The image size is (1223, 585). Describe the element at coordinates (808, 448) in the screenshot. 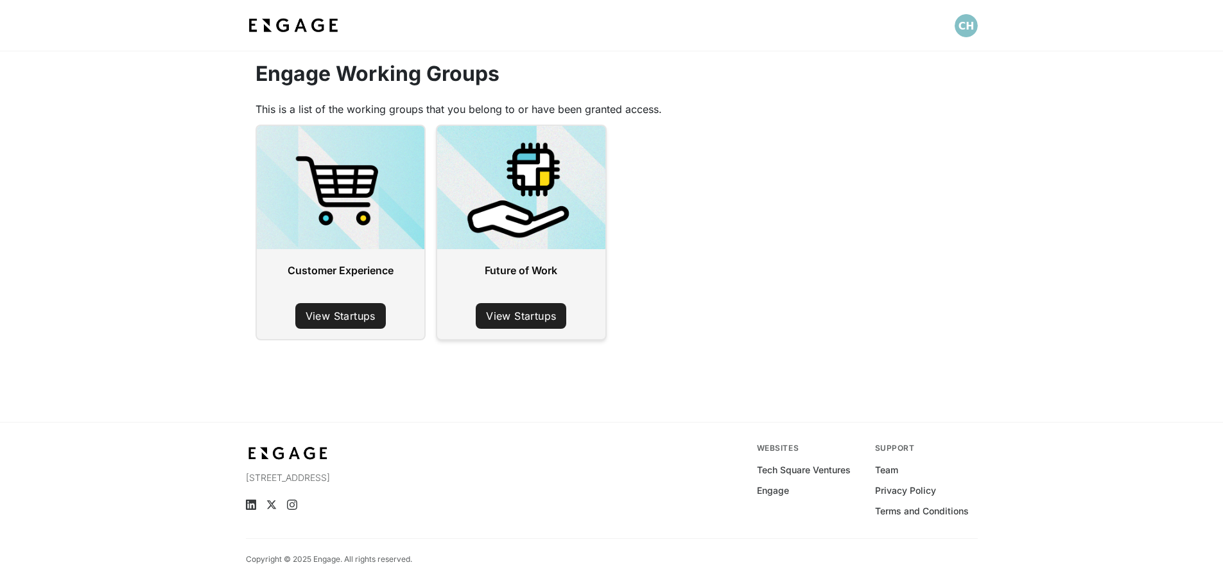

I see `div: Websites` at that location.